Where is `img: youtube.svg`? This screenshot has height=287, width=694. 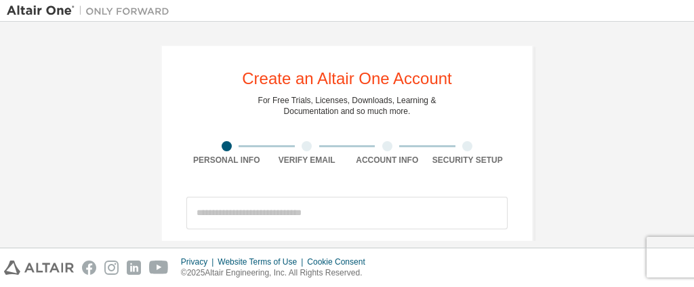
img: youtube.svg is located at coordinates (159, 267).